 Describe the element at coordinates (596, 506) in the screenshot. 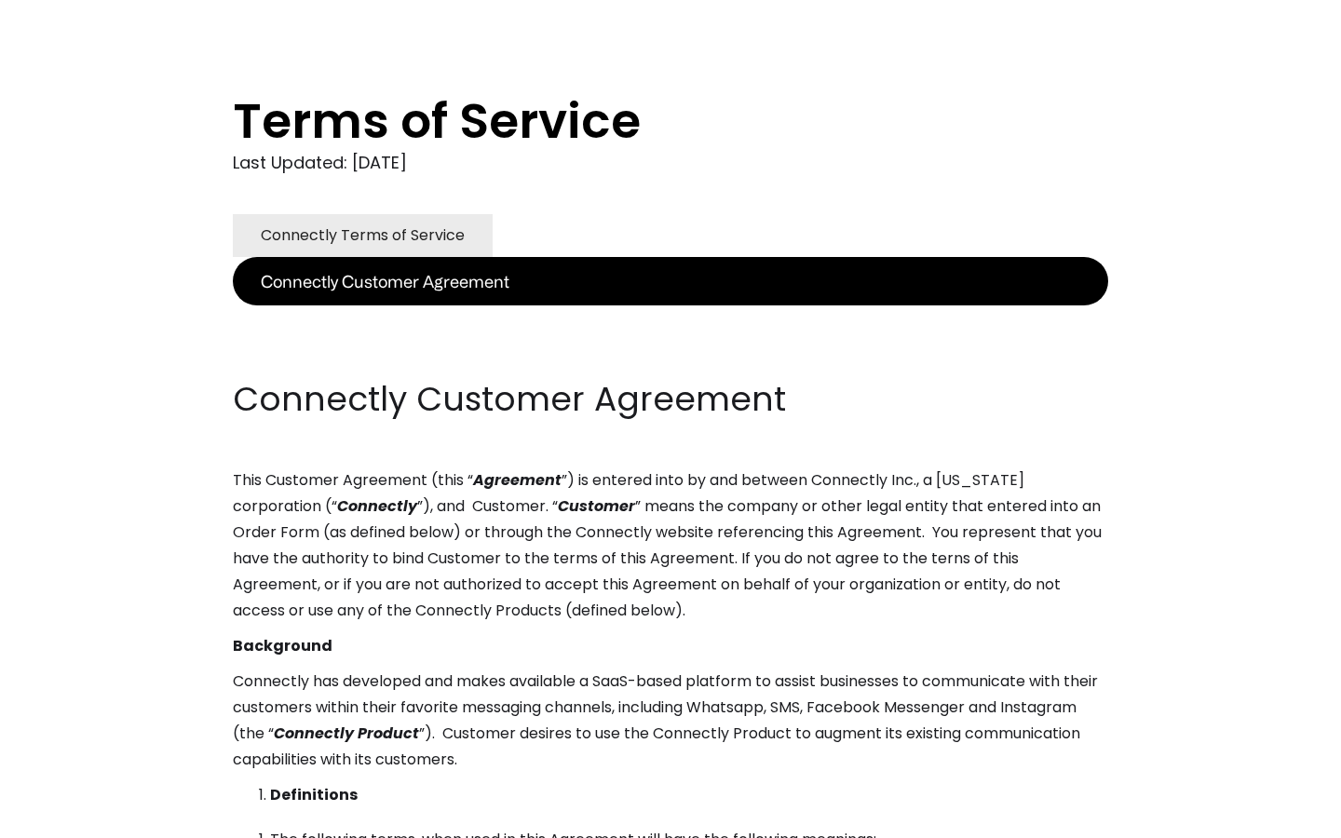

I see `em: Customer` at that location.